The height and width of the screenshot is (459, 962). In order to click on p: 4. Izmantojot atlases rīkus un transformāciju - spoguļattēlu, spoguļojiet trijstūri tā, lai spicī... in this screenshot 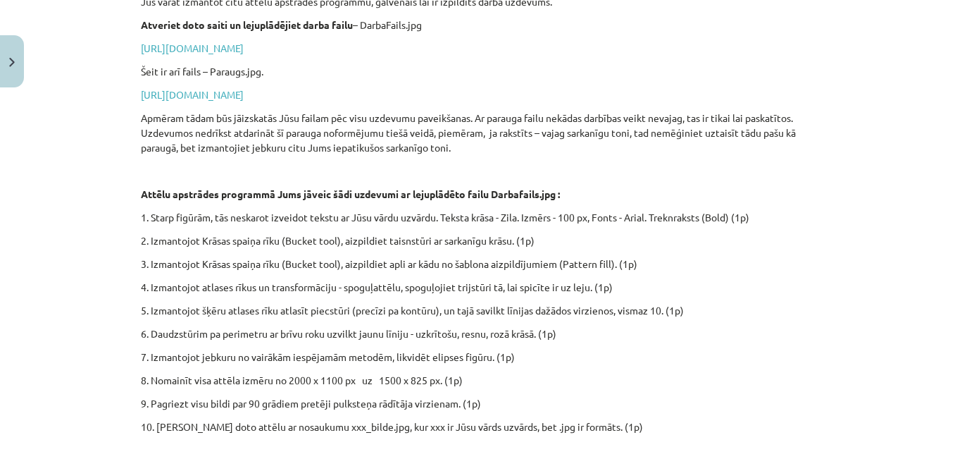, I will do `click(481, 287)`.